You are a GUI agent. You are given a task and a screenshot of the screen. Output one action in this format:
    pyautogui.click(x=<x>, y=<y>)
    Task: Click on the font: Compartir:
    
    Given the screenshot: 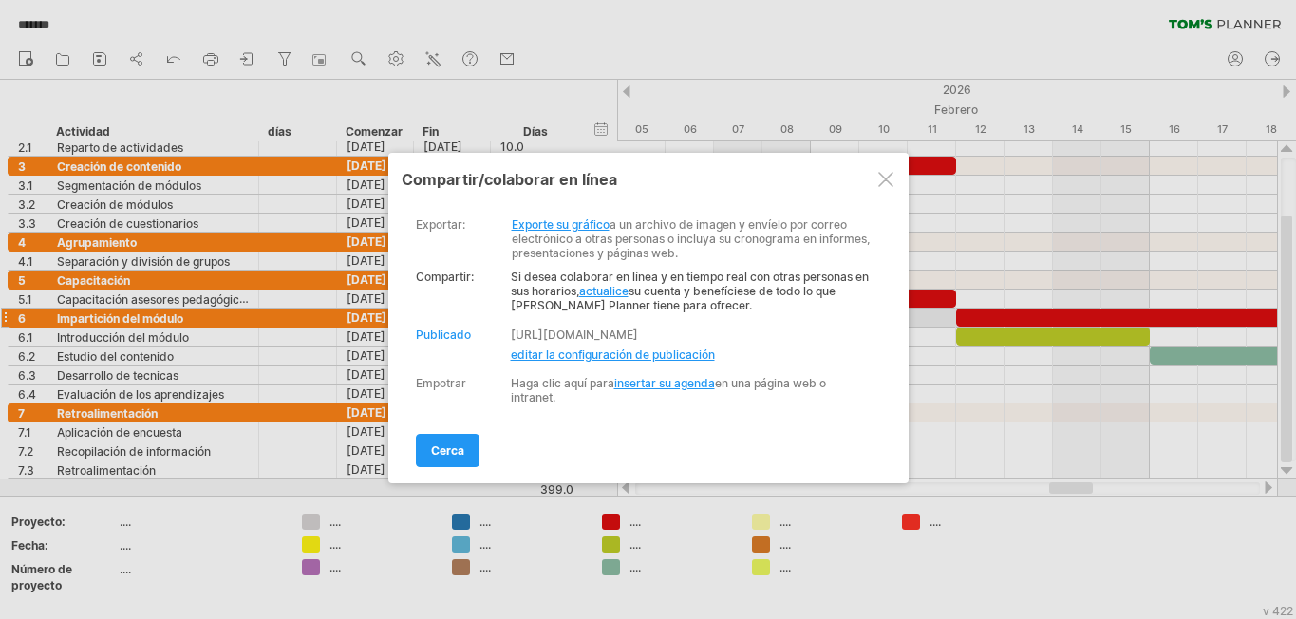 What is the action you would take?
    pyautogui.click(x=444, y=276)
    